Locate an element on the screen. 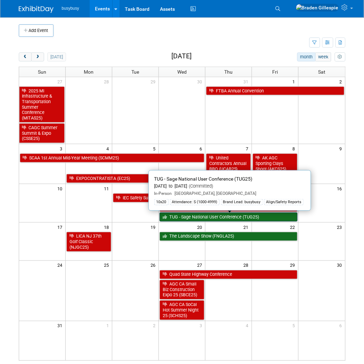 This screenshot has height=364, width=364. span: 24 is located at coordinates (61, 265).